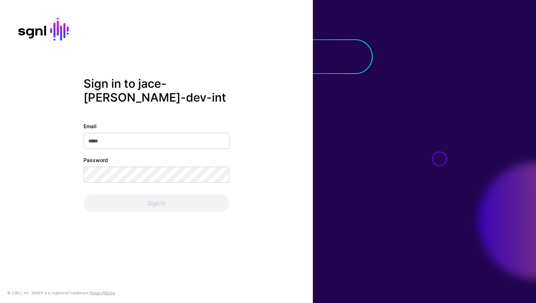 The image size is (536, 303). Describe the element at coordinates (90, 126) in the screenshot. I see `label: Email` at that location.